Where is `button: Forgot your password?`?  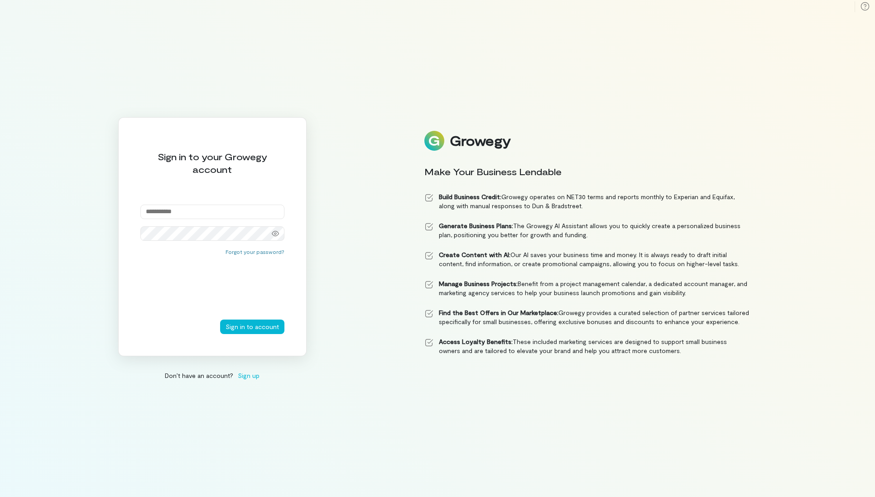 button: Forgot your password? is located at coordinates (255, 252).